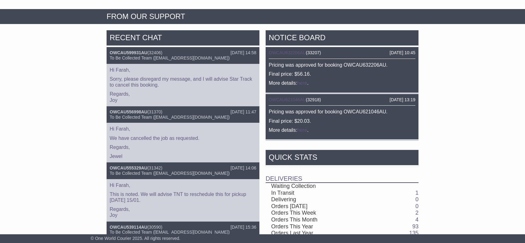  What do you see at coordinates (263, 16) in the screenshot?
I see `div: FROM OUR SUPPORT` at bounding box center [263, 16].